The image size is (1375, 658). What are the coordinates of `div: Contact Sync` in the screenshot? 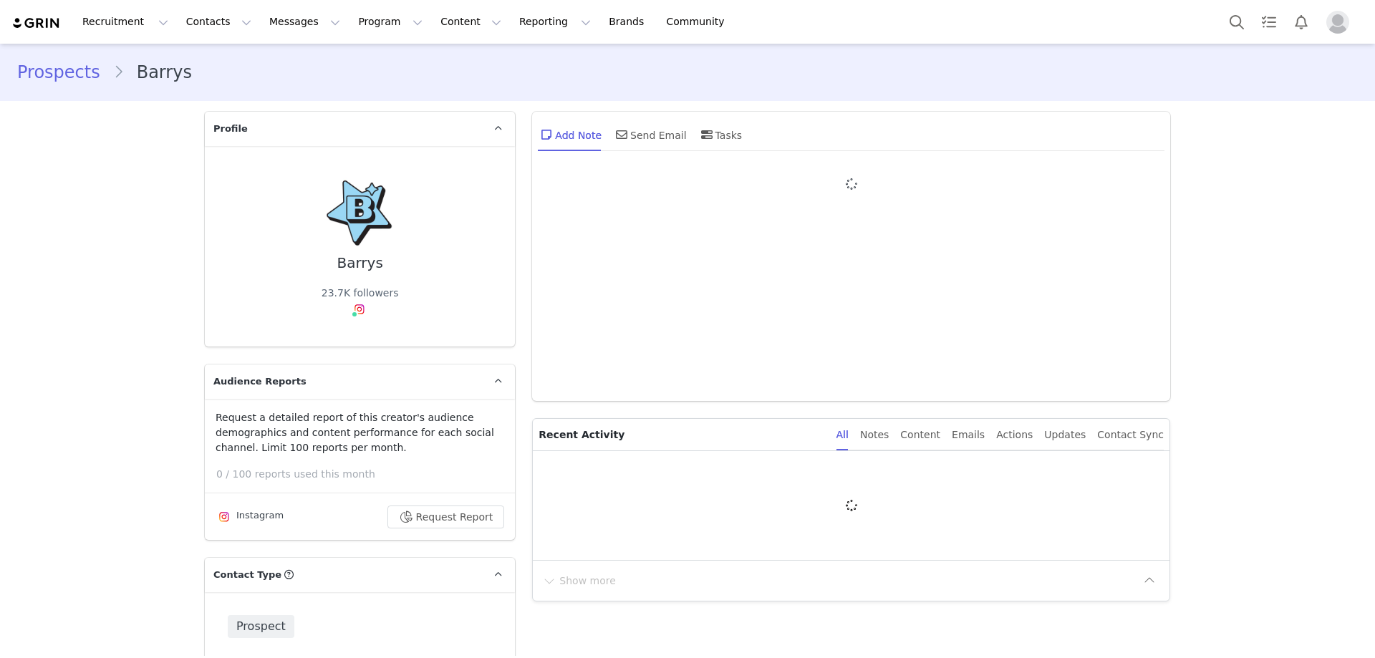 It's located at (1130, 435).